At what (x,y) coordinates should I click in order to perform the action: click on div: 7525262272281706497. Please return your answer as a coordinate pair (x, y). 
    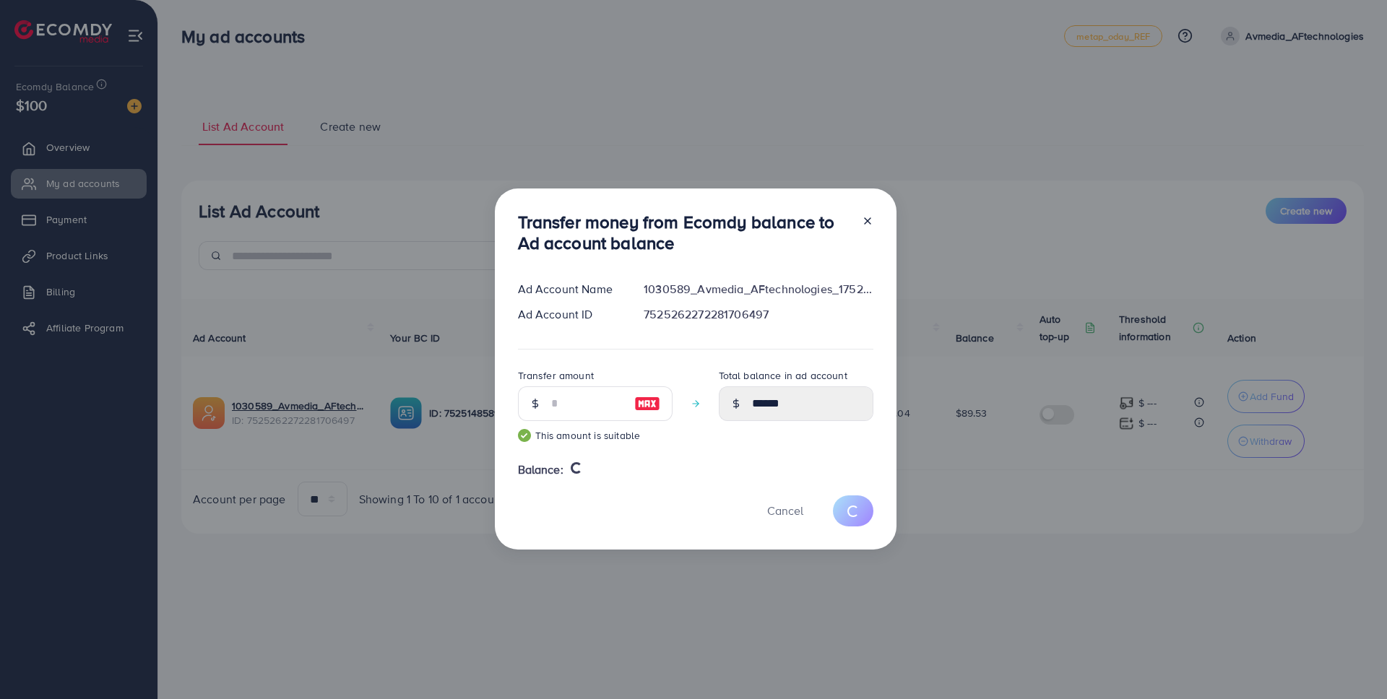
    Looking at the image, I should click on (758, 314).